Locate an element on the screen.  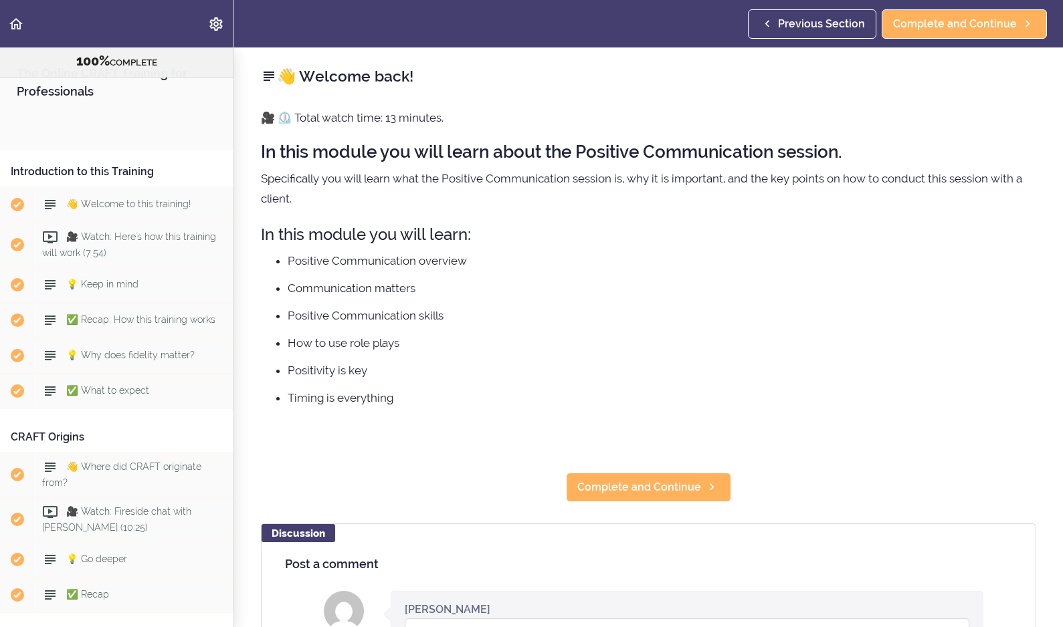
h2: In this module you will learn about the Positive Communication session. is located at coordinates (648, 152).